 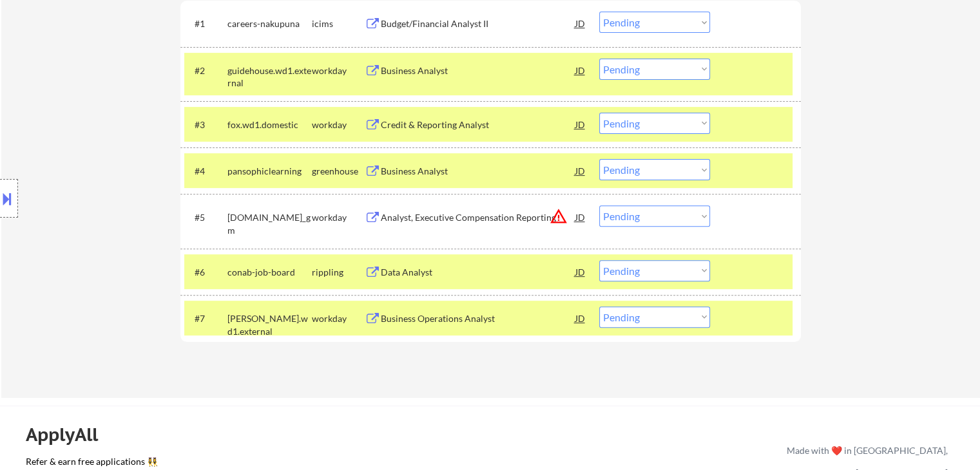 I want to click on div: #1, so click(x=205, y=24).